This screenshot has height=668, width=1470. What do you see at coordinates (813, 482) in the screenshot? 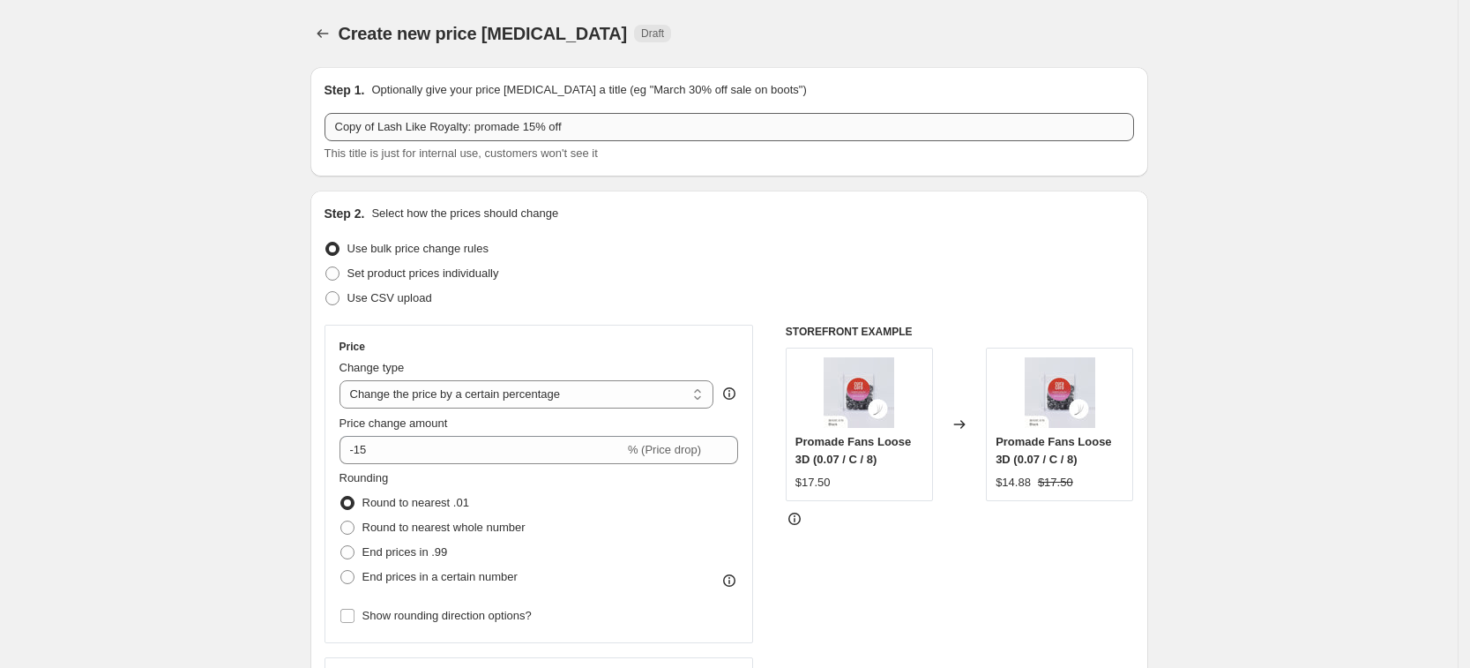
I see `div: $17.50` at bounding box center [813, 482].